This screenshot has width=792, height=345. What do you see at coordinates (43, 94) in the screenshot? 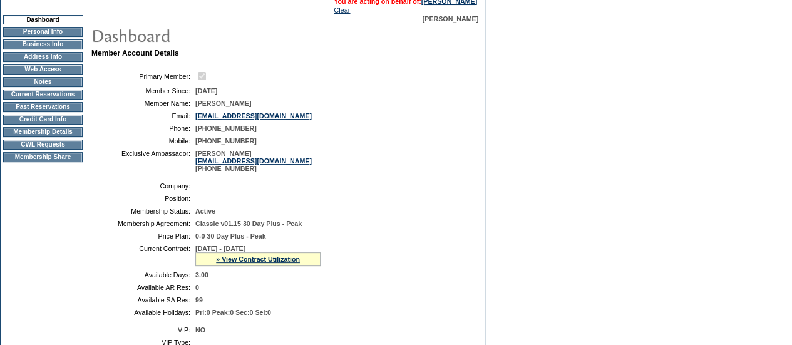
I see `td: Current Reservations` at bounding box center [43, 94].